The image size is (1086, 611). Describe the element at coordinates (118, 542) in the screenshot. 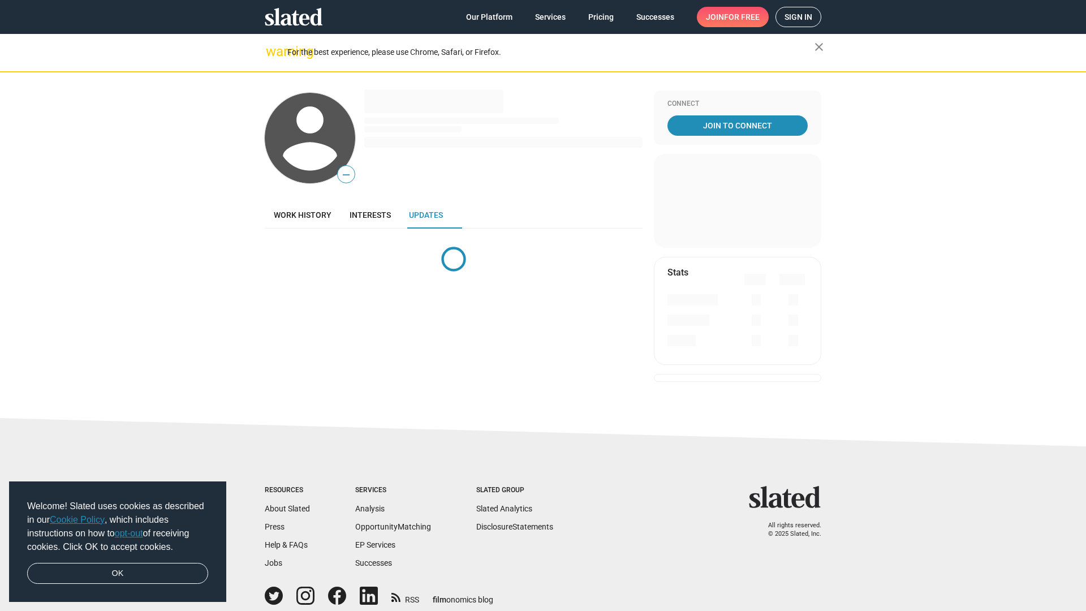

I see `div: cookieconsent` at that location.